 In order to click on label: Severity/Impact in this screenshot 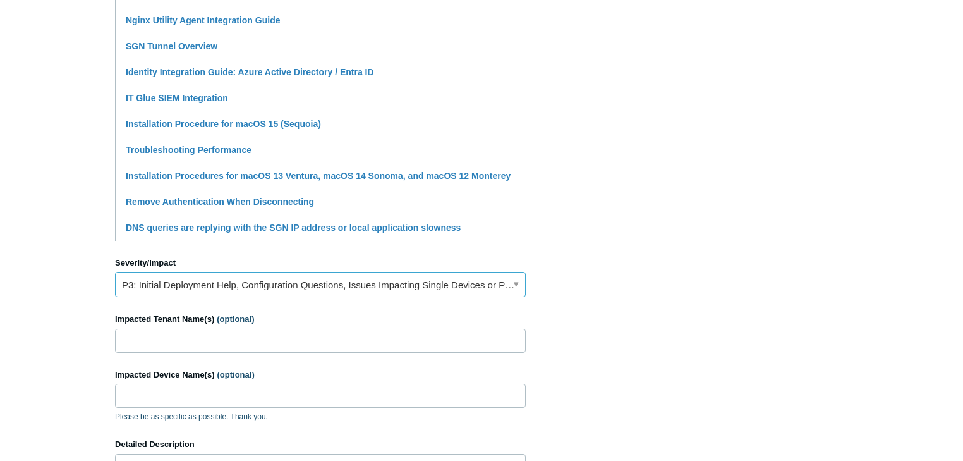, I will do `click(320, 263)`.